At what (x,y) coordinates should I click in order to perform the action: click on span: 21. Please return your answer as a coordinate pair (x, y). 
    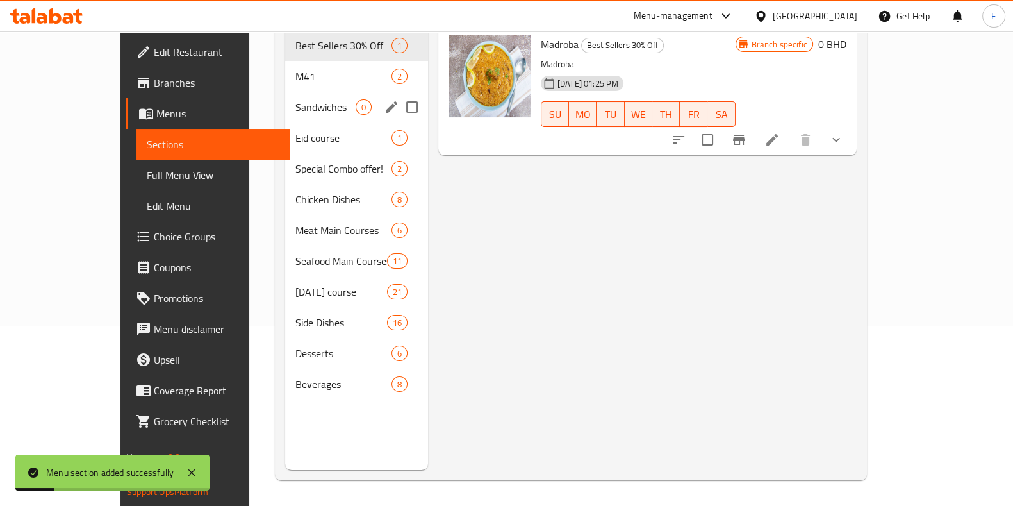
    Looking at the image, I should click on (397, 292).